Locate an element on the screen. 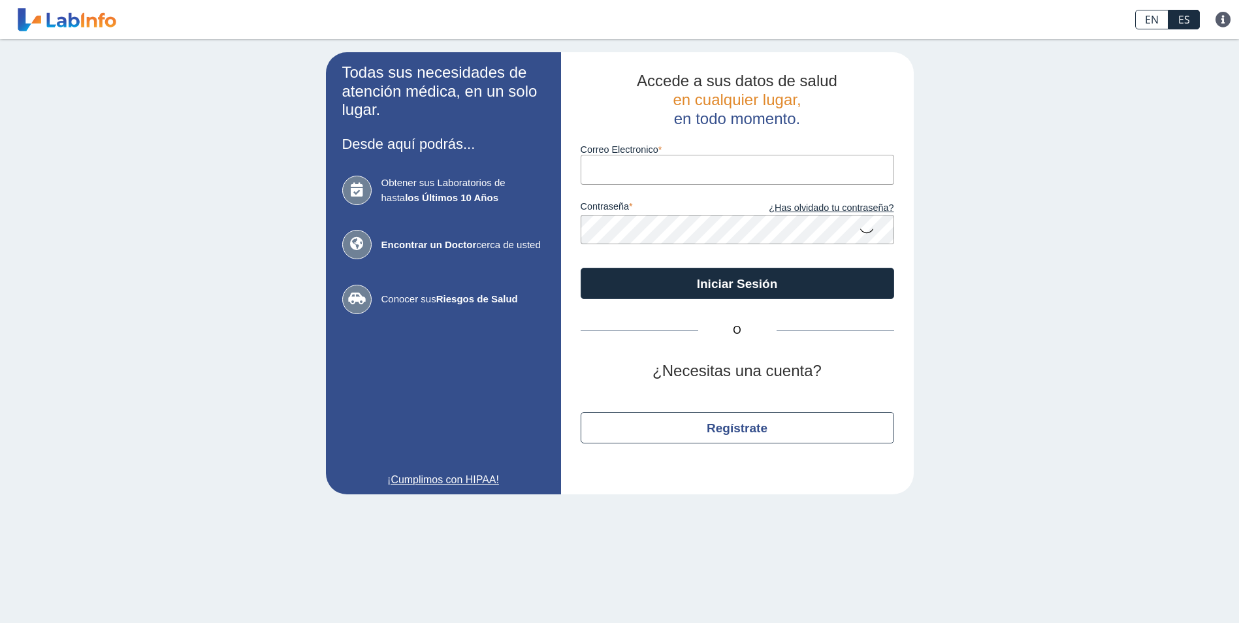 This screenshot has width=1239, height=623. label: Correo Electronico is located at coordinates (738, 150).